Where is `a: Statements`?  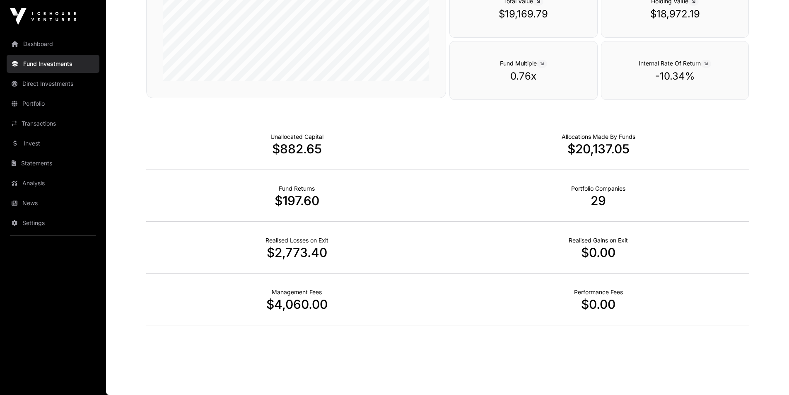
a: Statements is located at coordinates (53, 163).